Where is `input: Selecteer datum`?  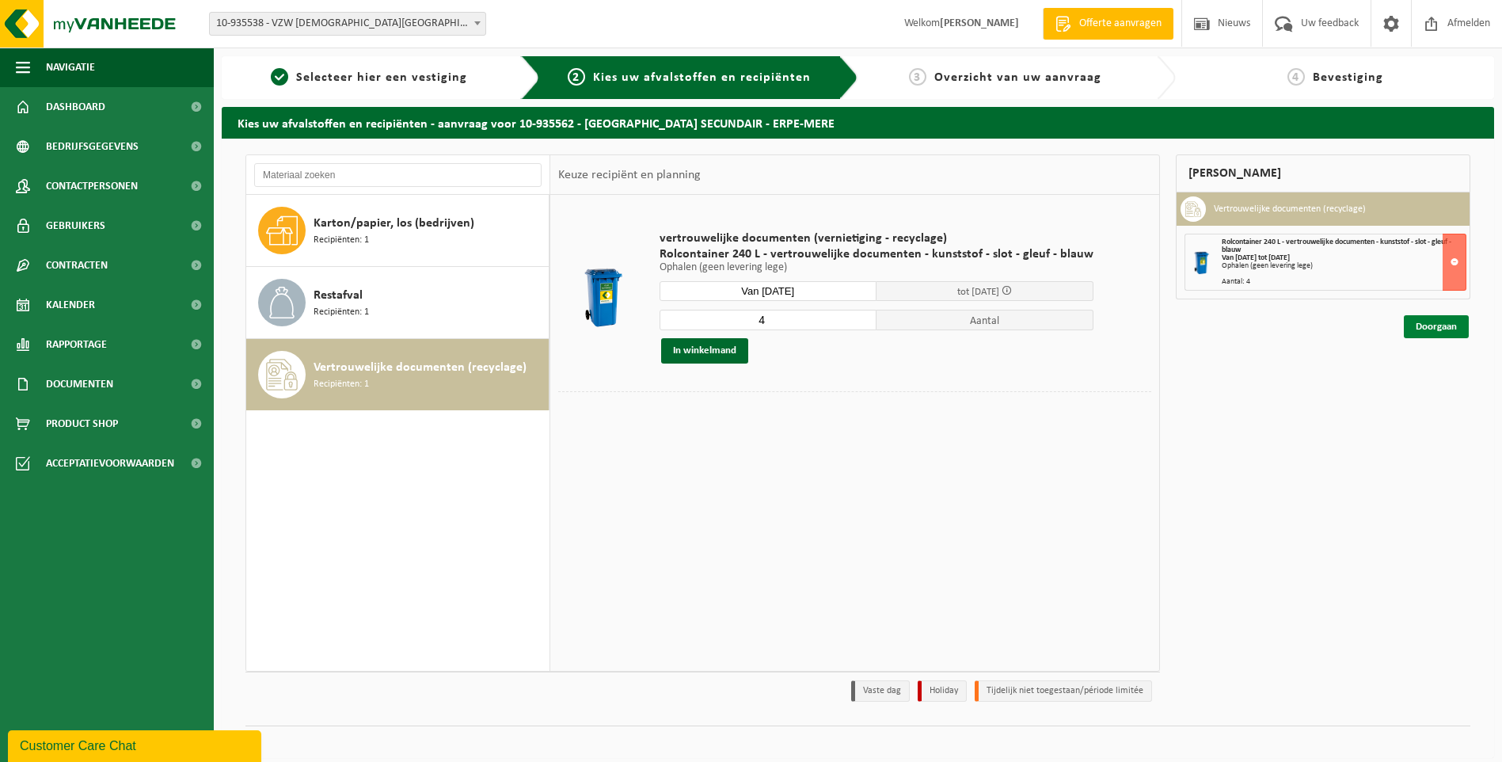 input: Selecteer datum is located at coordinates (768, 291).